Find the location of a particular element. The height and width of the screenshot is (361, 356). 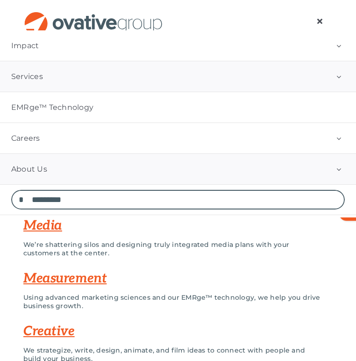

span: Careers is located at coordinates (26, 138).